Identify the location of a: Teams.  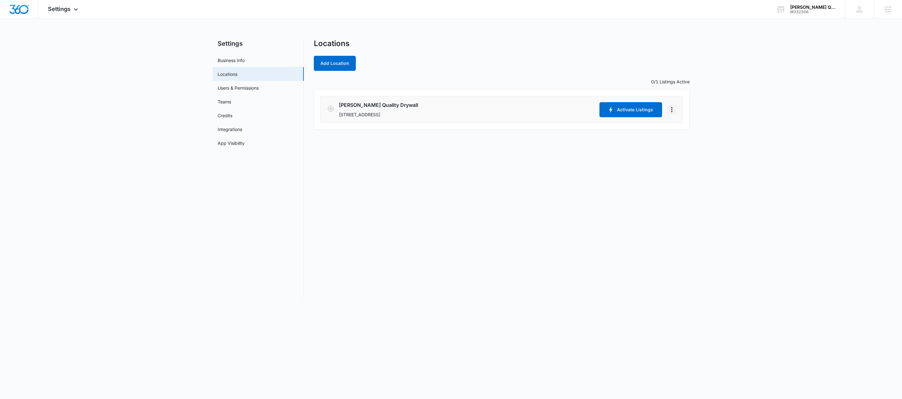
(224, 102).